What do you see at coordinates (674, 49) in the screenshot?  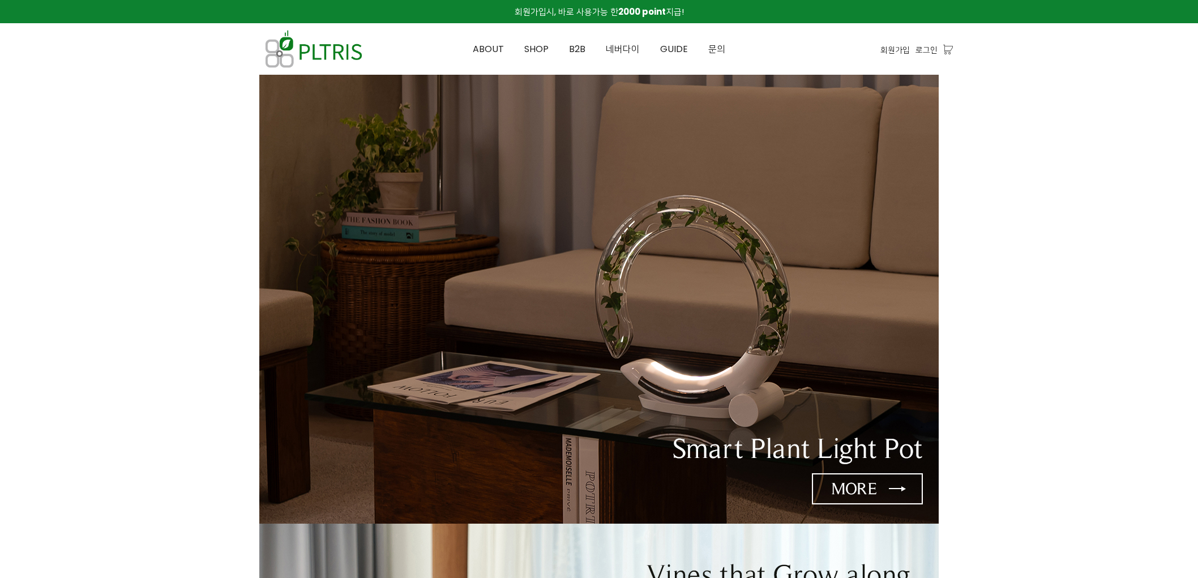 I see `span: GUIDE` at bounding box center [674, 49].